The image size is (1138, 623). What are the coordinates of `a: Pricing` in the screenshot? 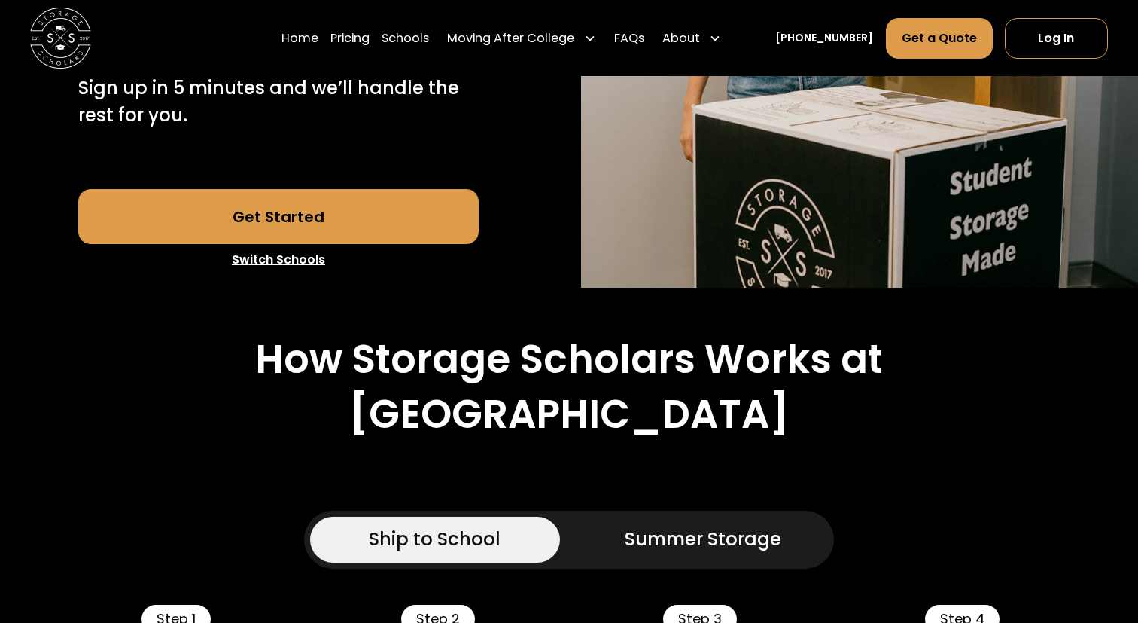 It's located at (350, 38).